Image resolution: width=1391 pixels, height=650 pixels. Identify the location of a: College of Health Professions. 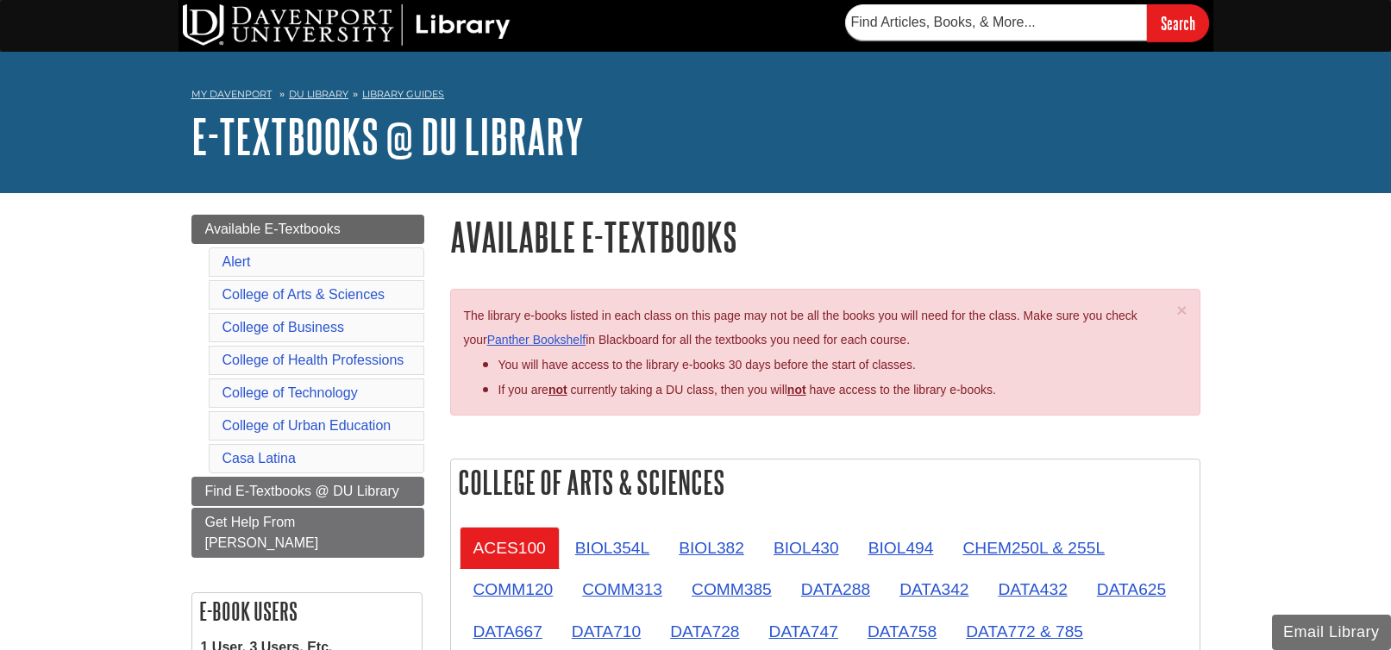
(313, 359).